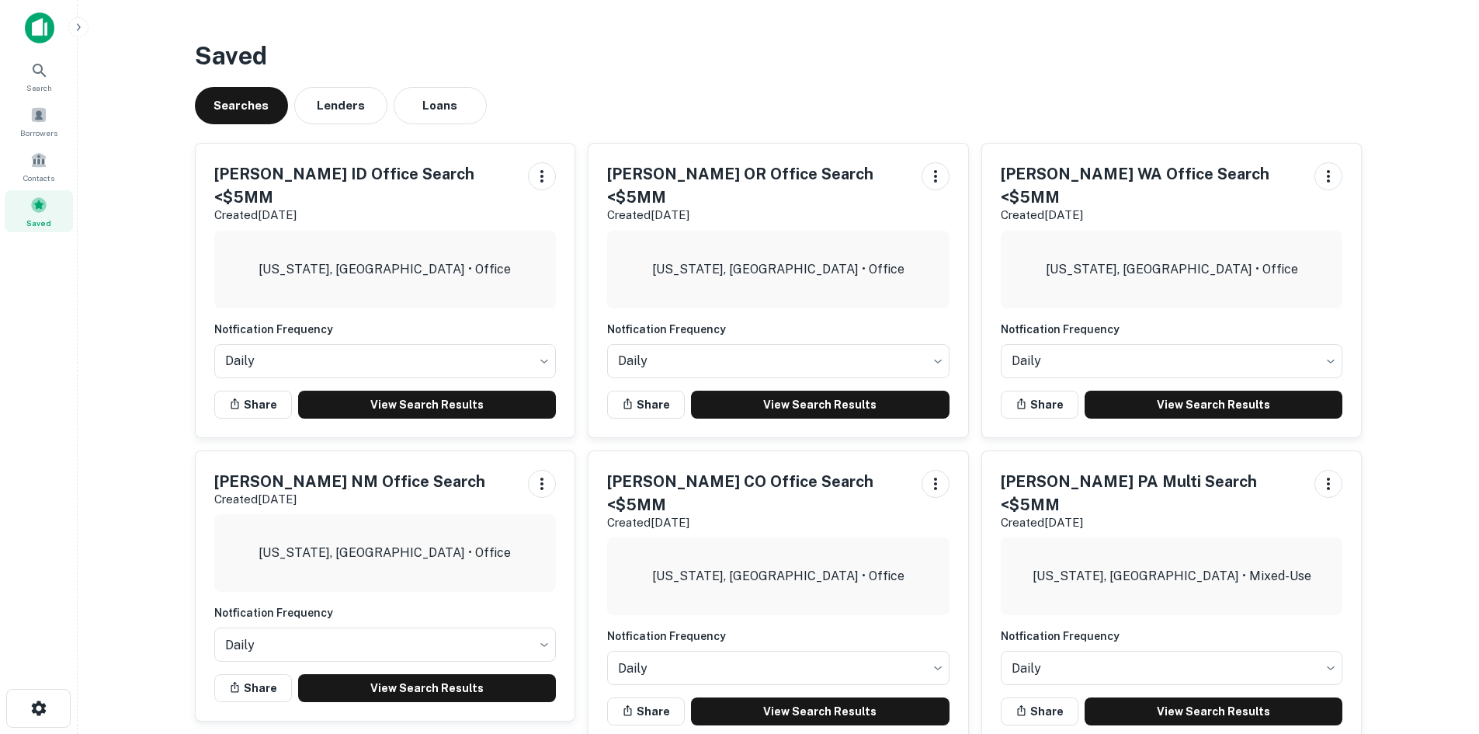 The height and width of the screenshot is (734, 1479). Describe the element at coordinates (39, 133) in the screenshot. I see `span: Borrowers` at that location.